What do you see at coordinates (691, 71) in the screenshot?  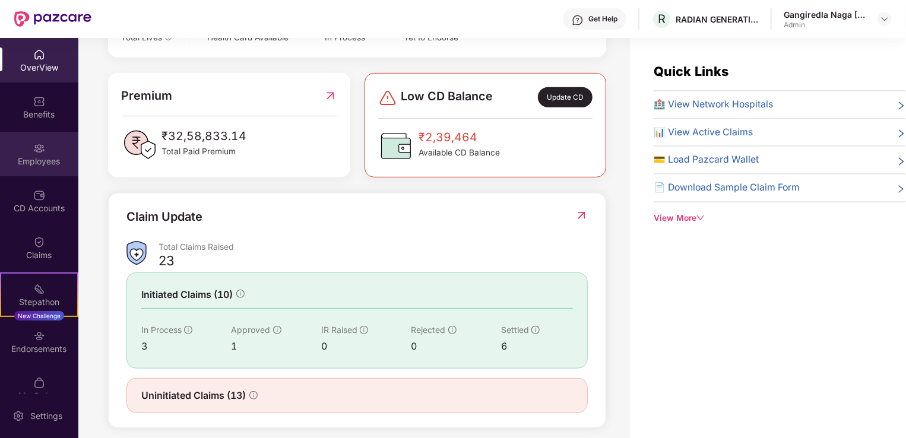 I see `span: Quick Links` at bounding box center [691, 71].